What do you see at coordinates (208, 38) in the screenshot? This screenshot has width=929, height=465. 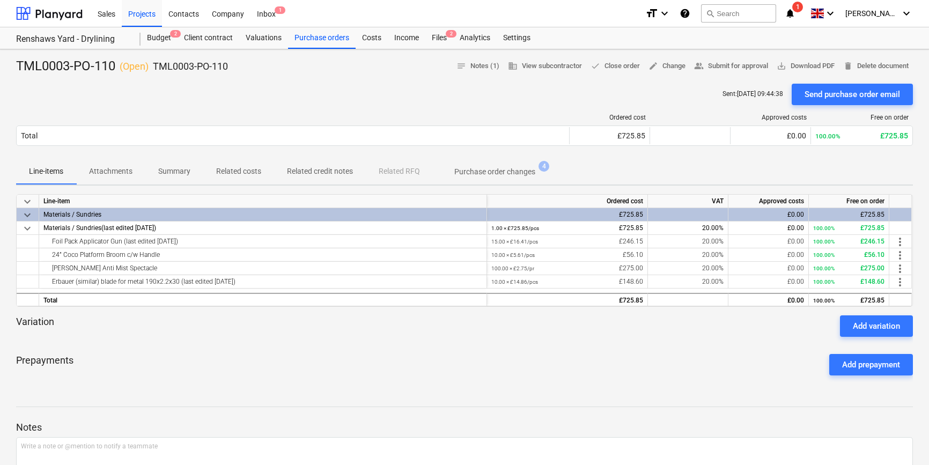 I see `div: Client contract` at bounding box center [208, 38].